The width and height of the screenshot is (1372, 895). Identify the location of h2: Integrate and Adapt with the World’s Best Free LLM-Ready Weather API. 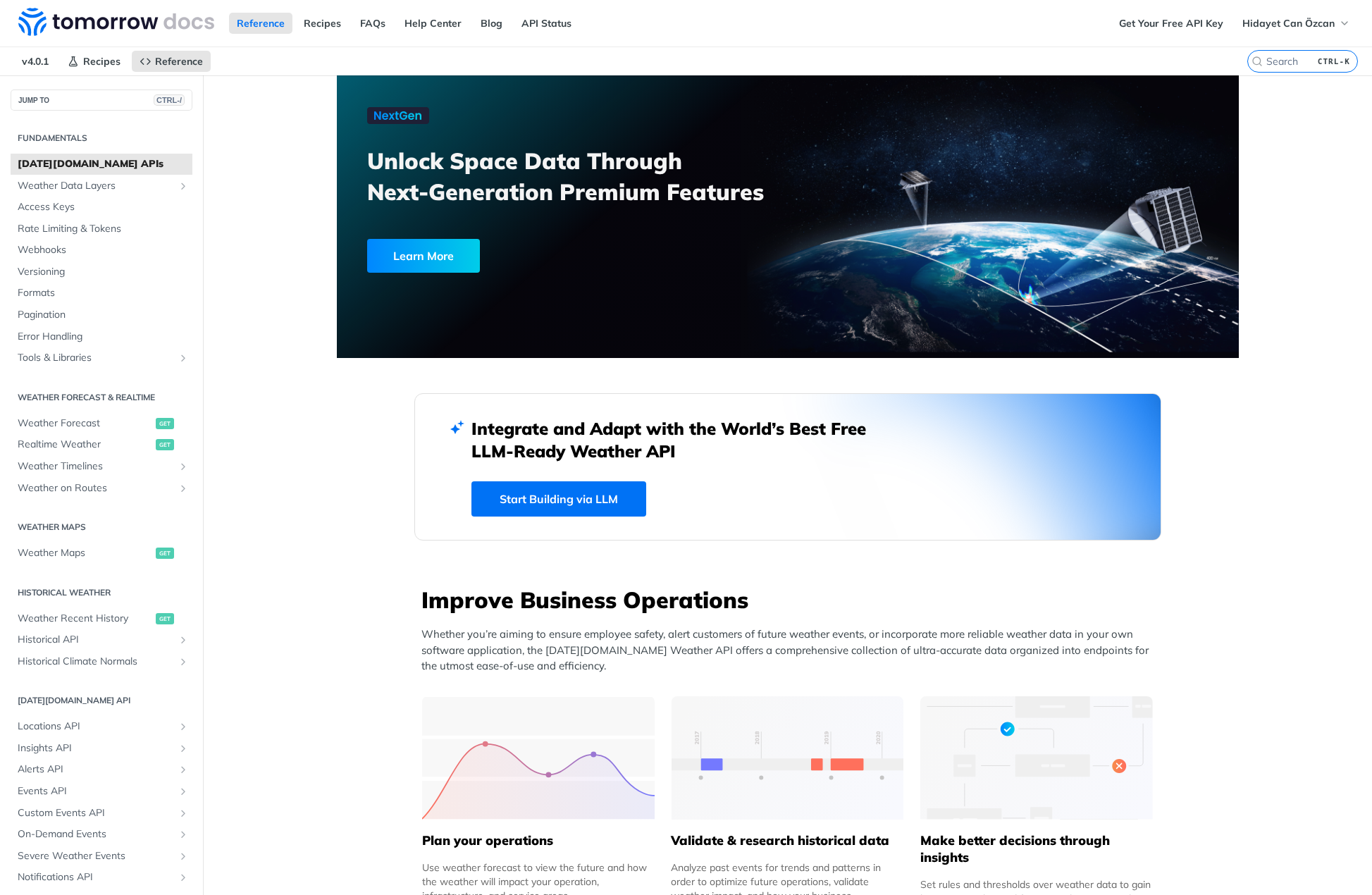
(679, 439).